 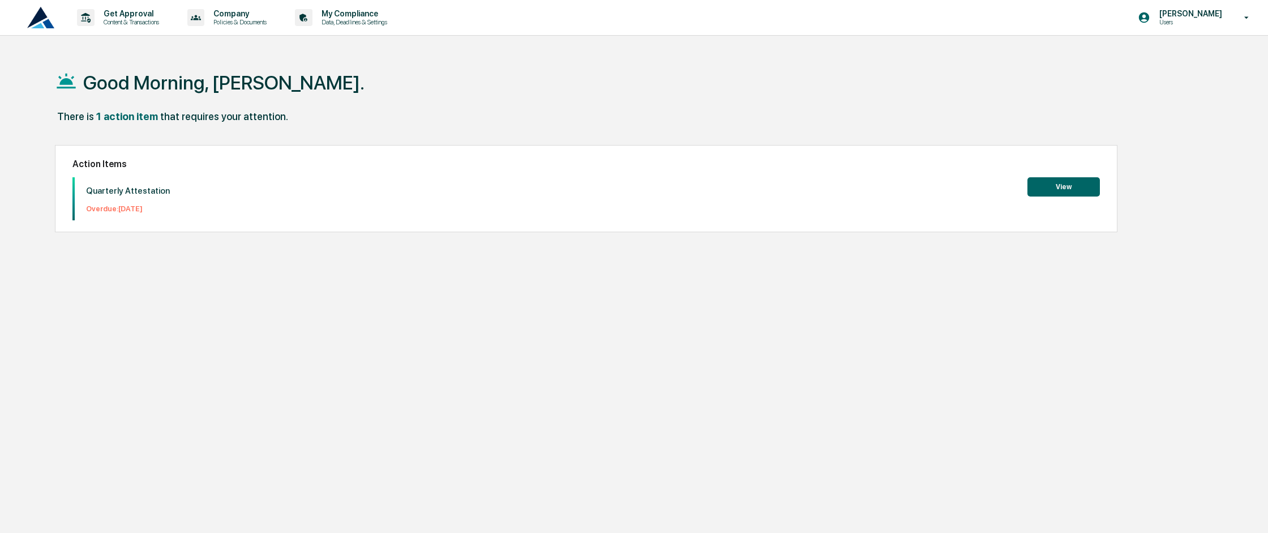 What do you see at coordinates (1063, 187) in the screenshot?
I see `button: View` at bounding box center [1063, 187].